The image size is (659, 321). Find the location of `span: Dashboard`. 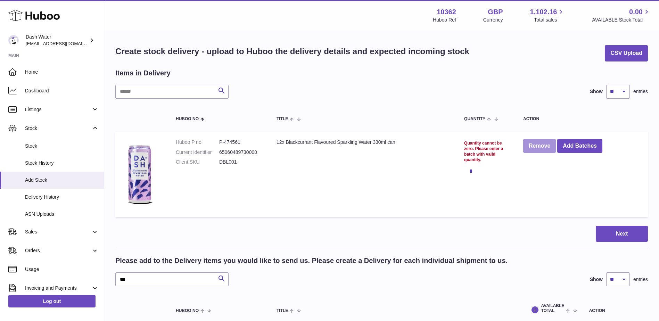

span: Dashboard is located at coordinates (62, 91).